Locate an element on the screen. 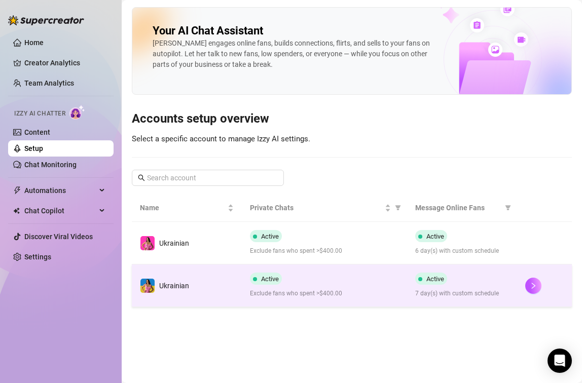 The width and height of the screenshot is (582, 383). a: Chat Monitoring is located at coordinates (50, 165).